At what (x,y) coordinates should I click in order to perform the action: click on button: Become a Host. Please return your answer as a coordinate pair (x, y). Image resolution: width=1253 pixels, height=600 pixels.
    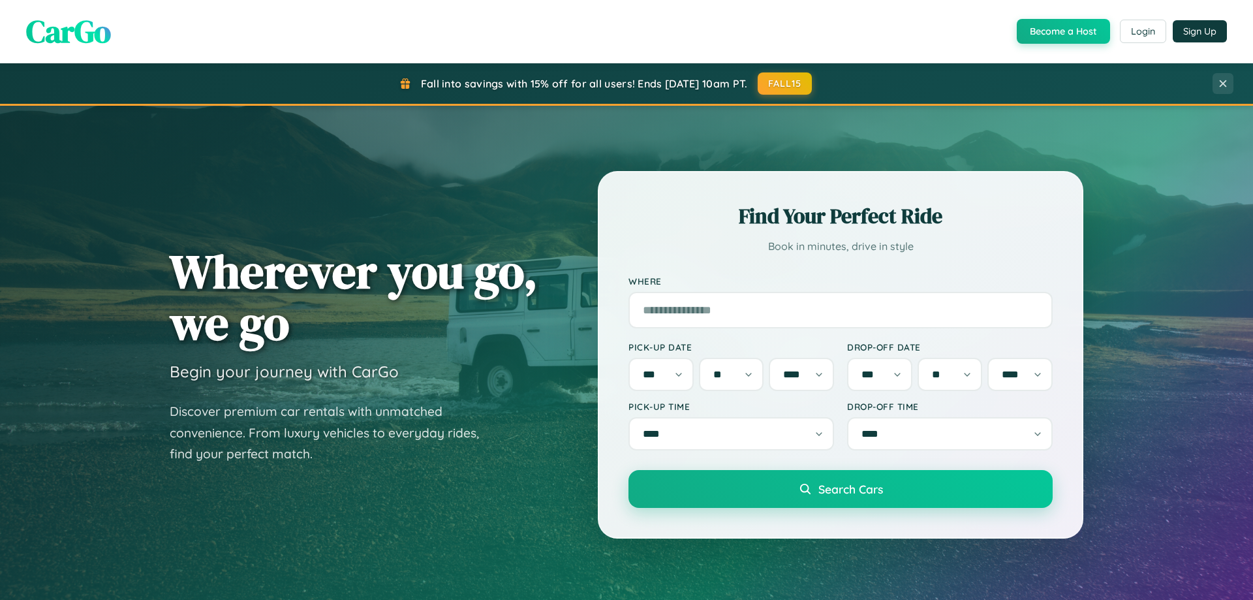
    Looking at the image, I should click on (1063, 31).